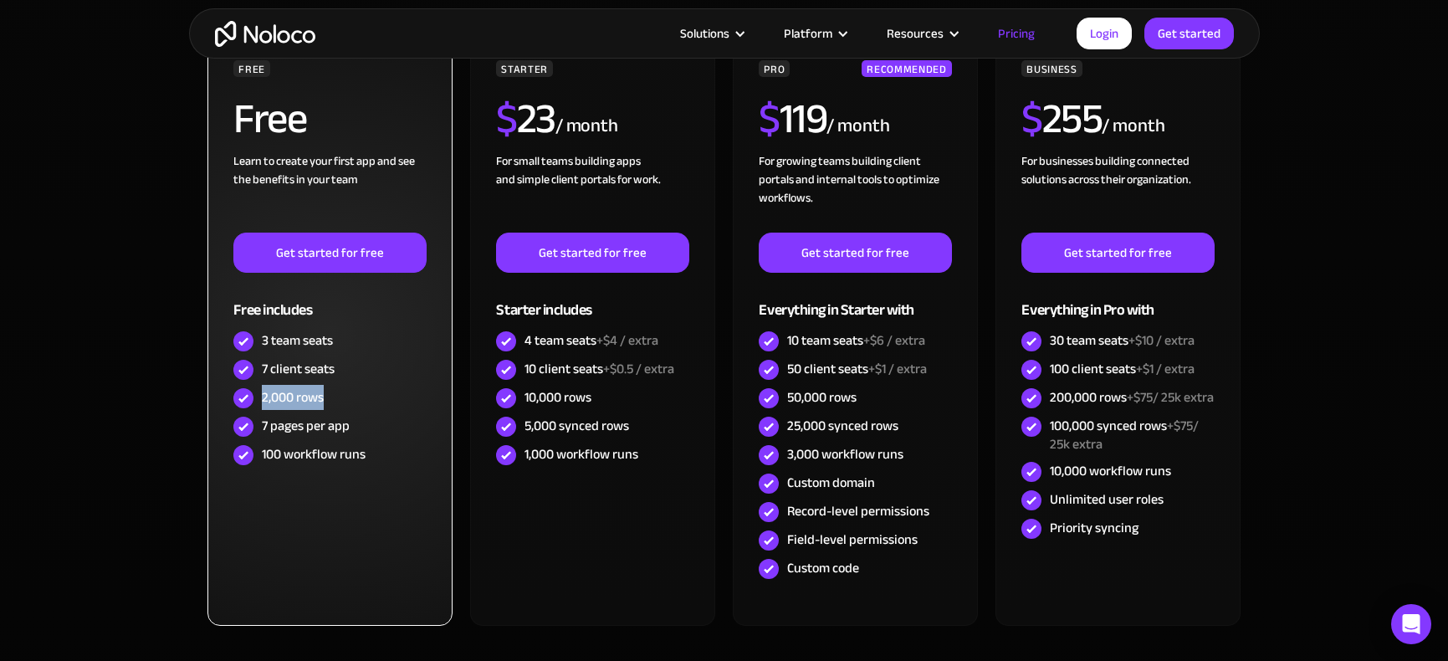 The width and height of the screenshot is (1448, 661). I want to click on div: 100,000 synced rows, so click(1132, 435).